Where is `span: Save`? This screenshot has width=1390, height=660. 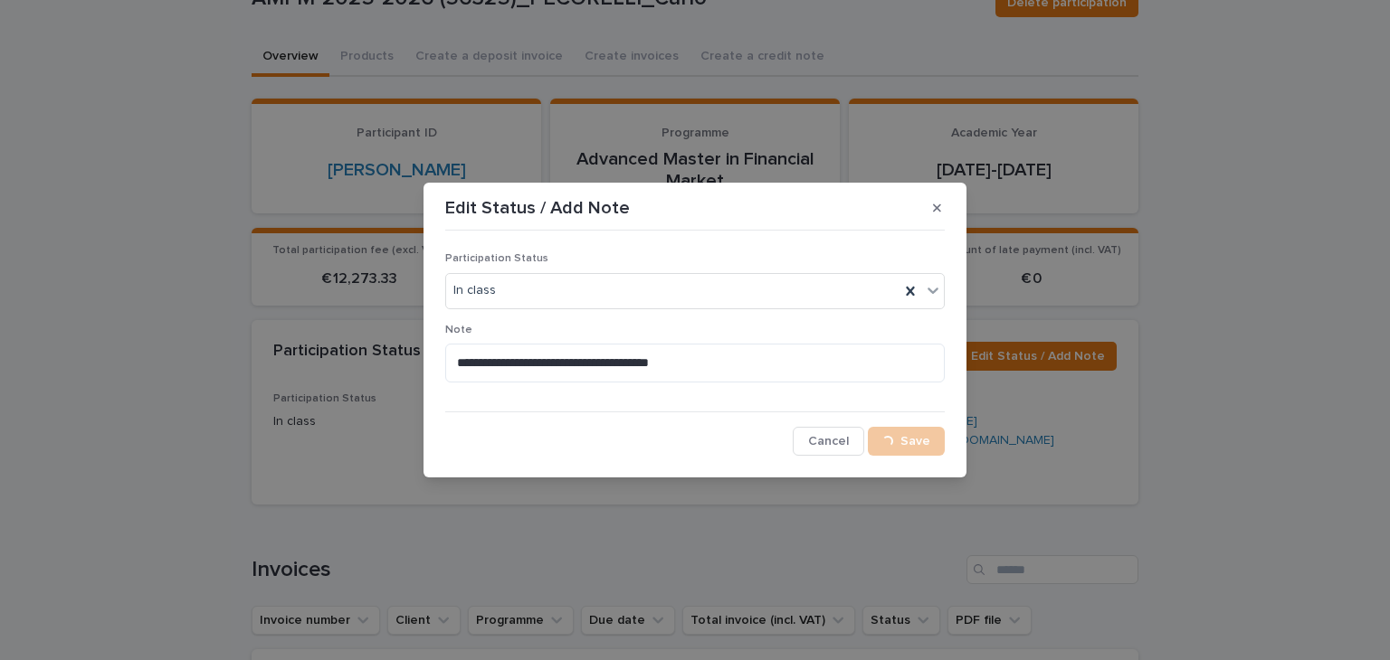
span: Save is located at coordinates (915, 442).